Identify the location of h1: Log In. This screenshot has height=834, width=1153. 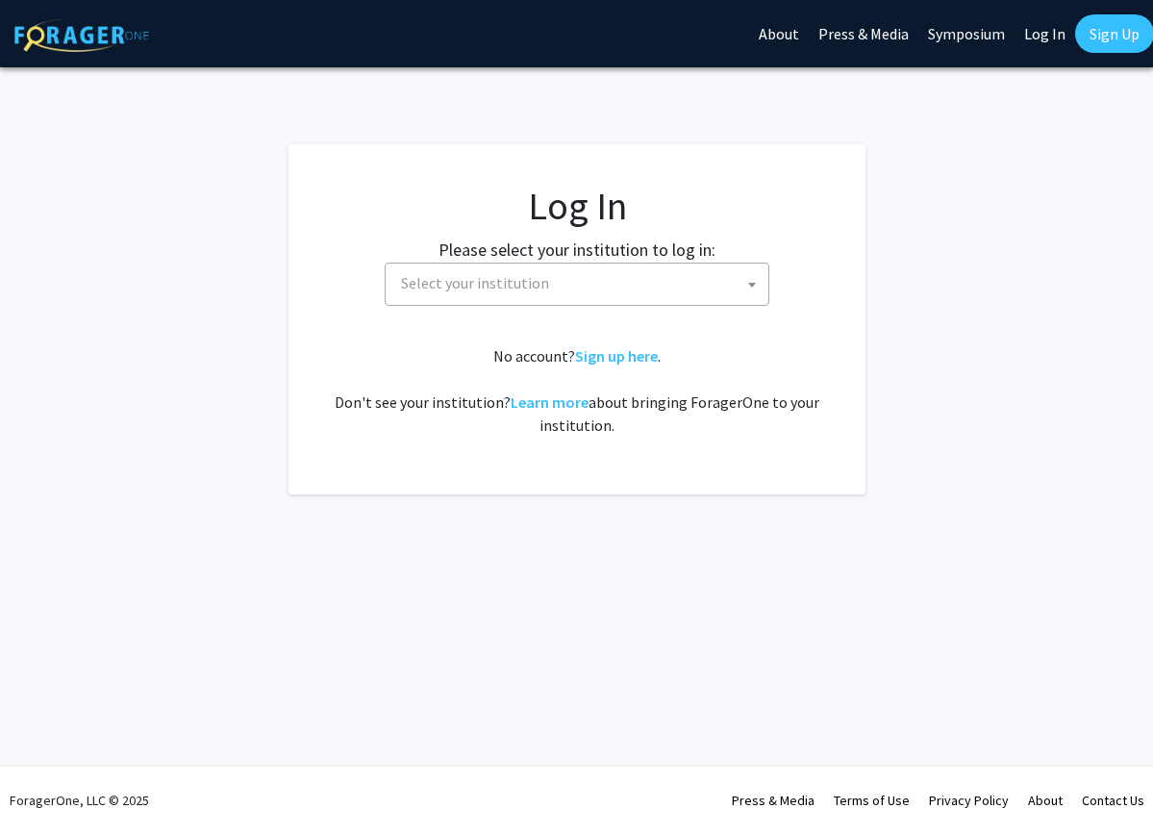
(577, 206).